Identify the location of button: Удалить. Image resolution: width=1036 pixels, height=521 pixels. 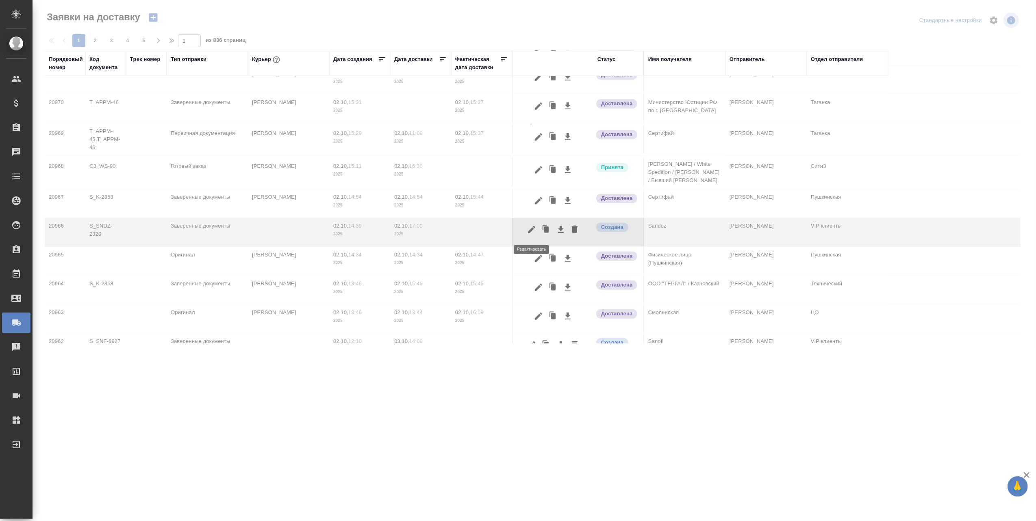
(575, 345).